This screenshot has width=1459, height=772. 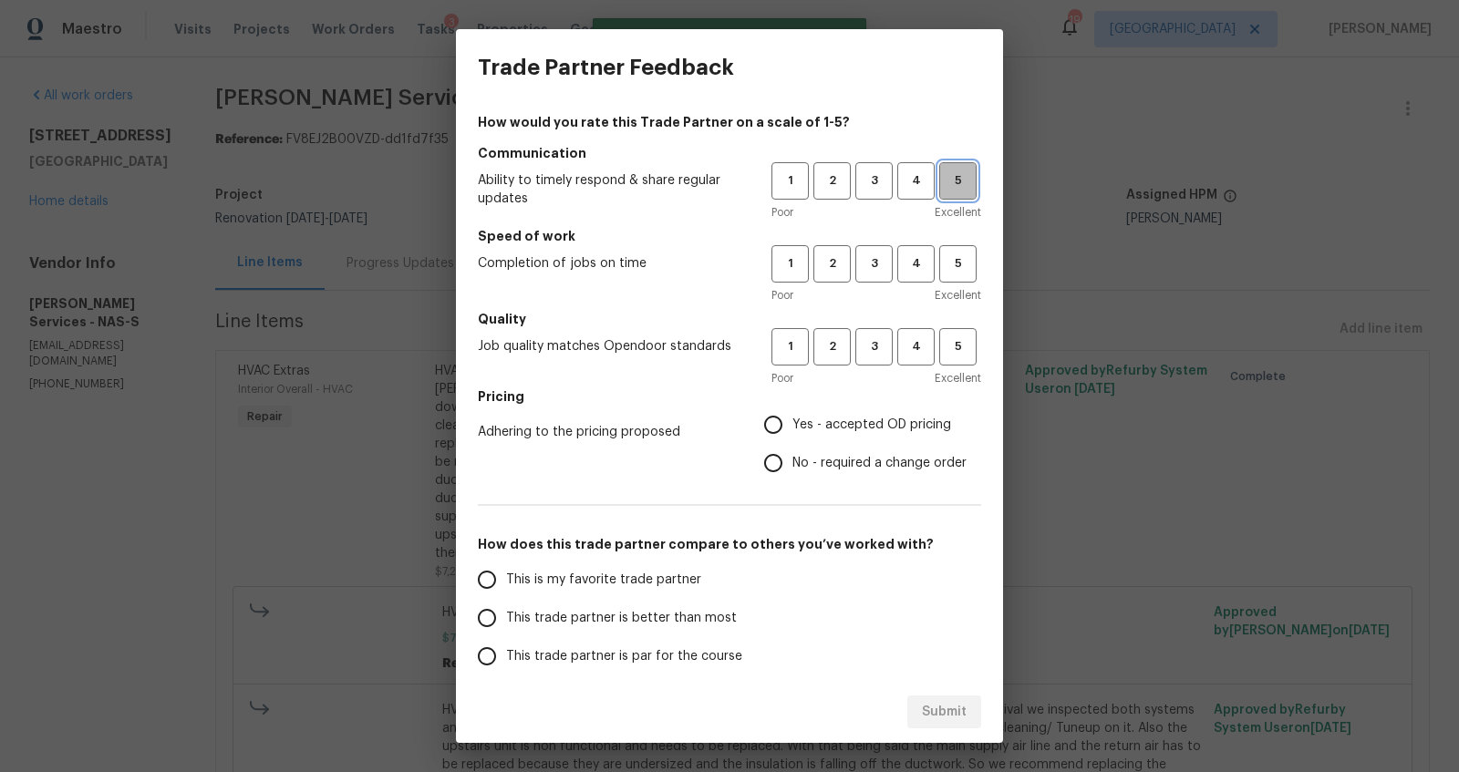 What do you see at coordinates (606, 432) in the screenshot?
I see `span: Adhering to the pricing proposed` at bounding box center [606, 432].